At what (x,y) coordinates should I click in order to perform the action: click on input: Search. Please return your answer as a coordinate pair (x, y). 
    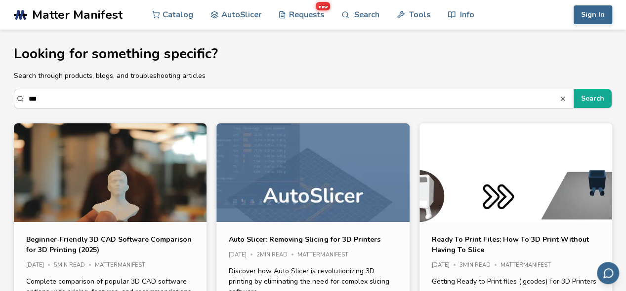
    Looking at the image, I should click on (294, 99).